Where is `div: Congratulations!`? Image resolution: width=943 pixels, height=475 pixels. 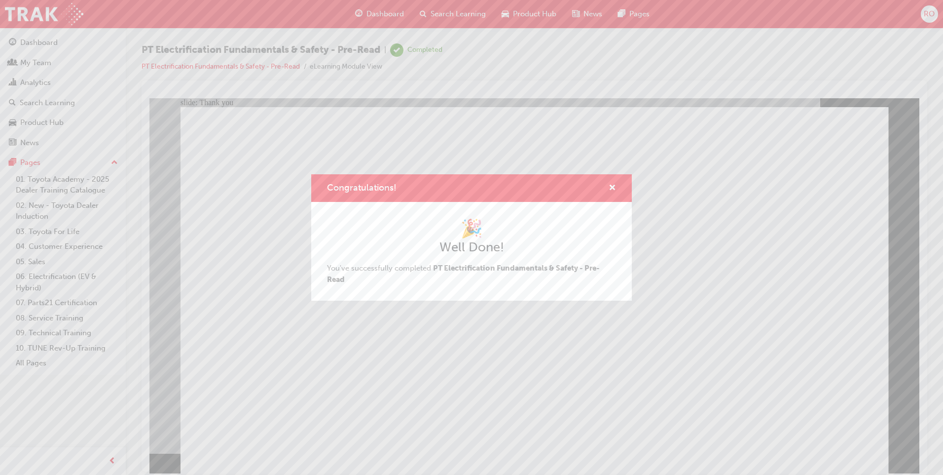
div: Congratulations! is located at coordinates (472, 237).